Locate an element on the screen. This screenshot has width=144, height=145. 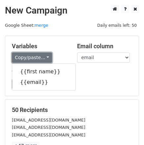
h2: New Campaign is located at coordinates (72, 11).